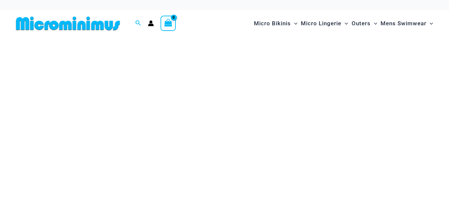  I want to click on span: Outers, so click(361, 23).